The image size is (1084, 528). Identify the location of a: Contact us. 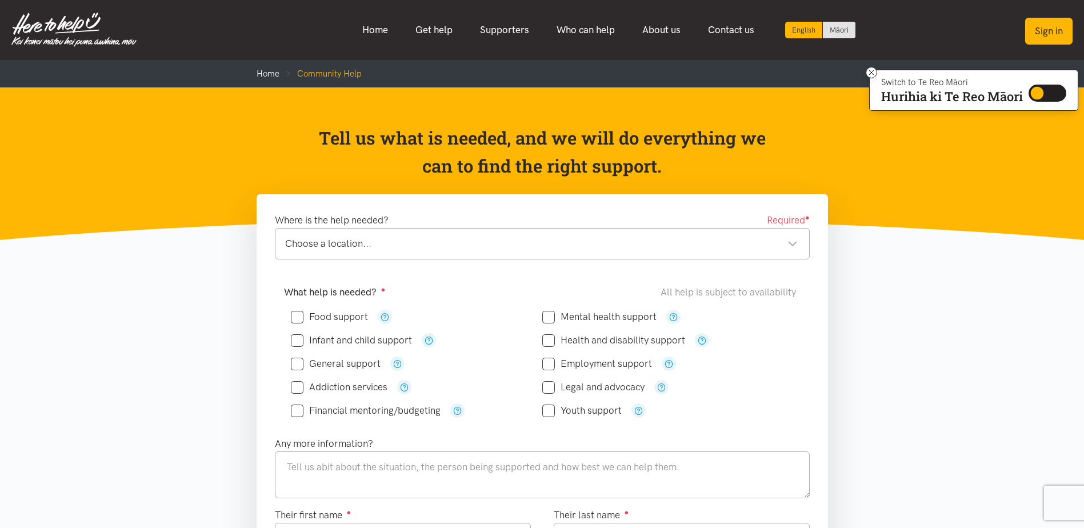
(731, 30).